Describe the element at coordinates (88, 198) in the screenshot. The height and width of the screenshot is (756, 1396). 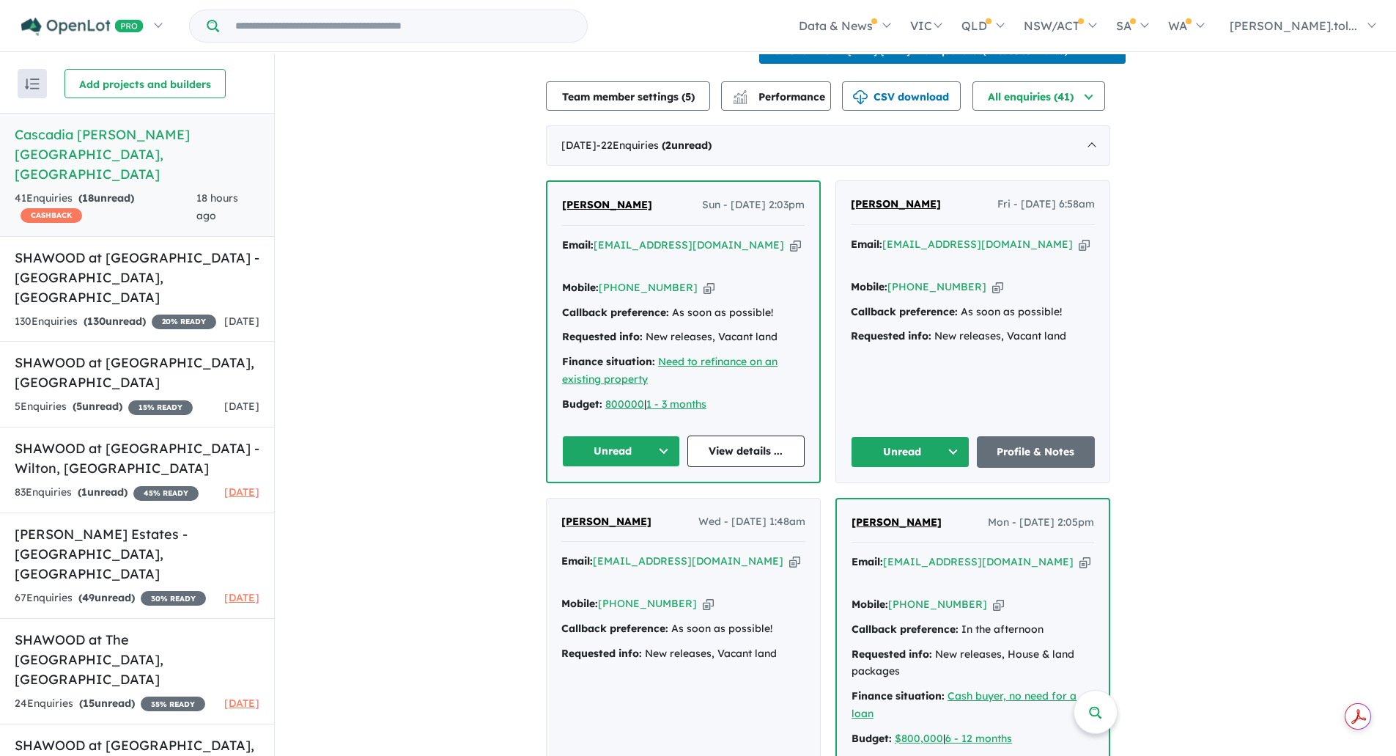
I see `span: 18` at that location.